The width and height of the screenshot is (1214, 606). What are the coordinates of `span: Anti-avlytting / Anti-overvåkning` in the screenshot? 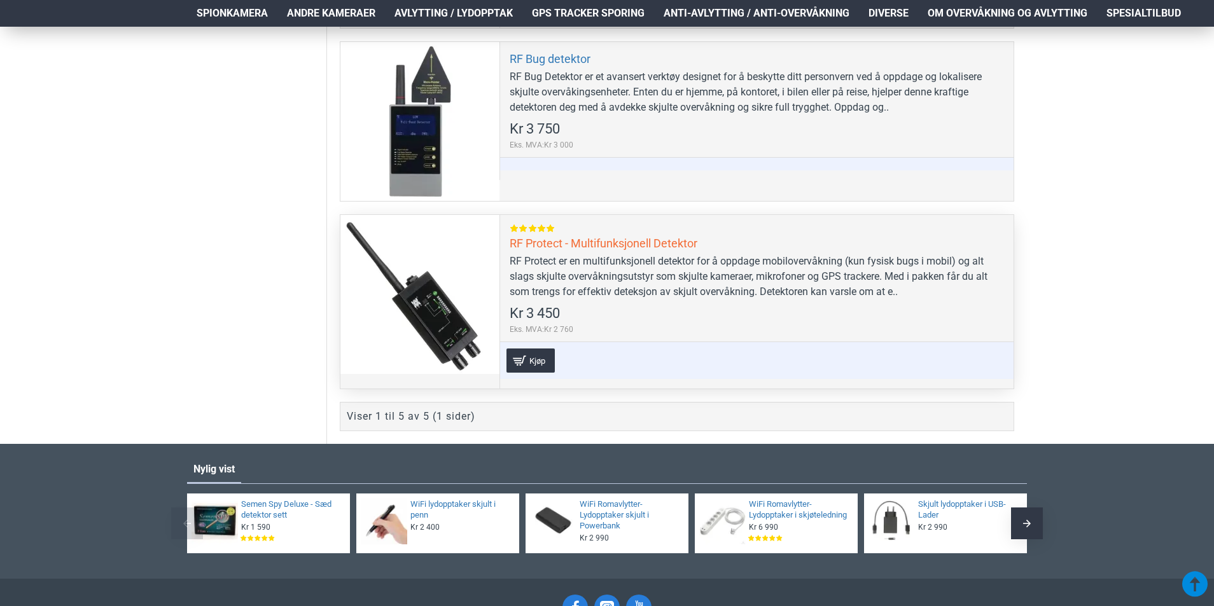 It's located at (757, 13).